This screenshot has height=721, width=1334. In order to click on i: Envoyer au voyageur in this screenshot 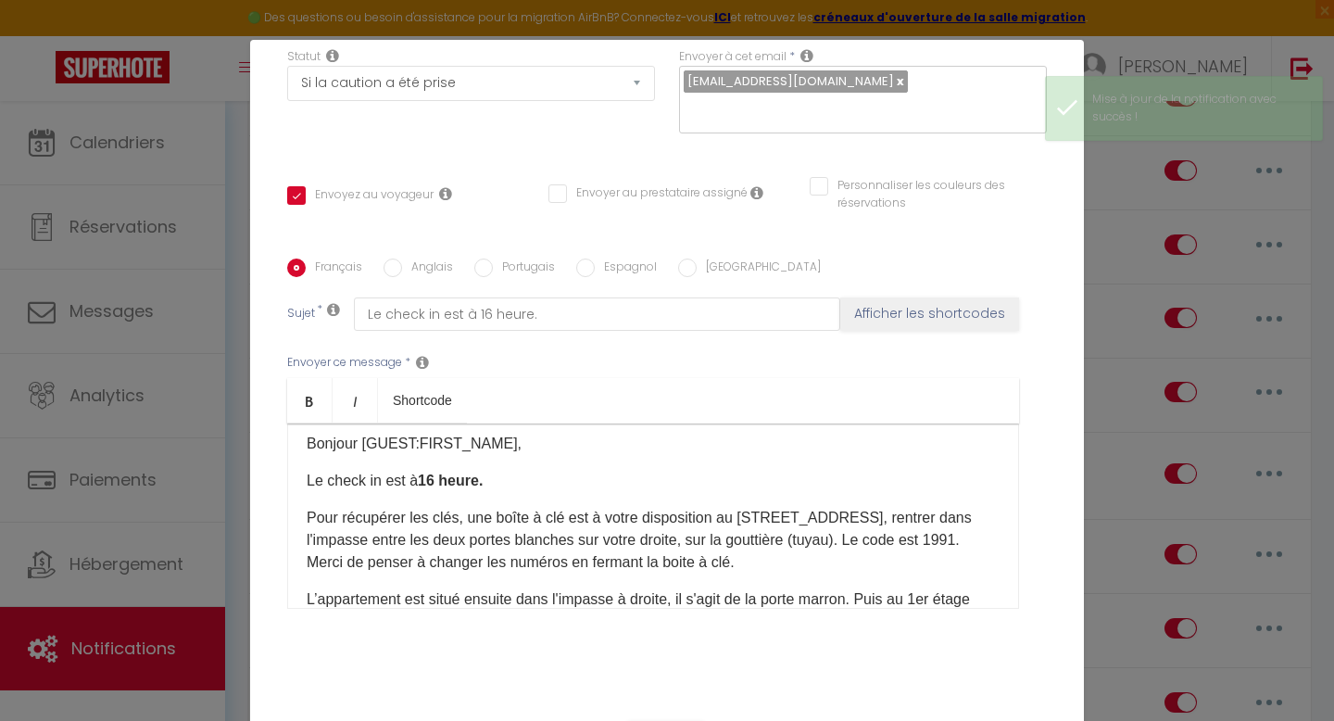, I will do `click(446, 194)`.